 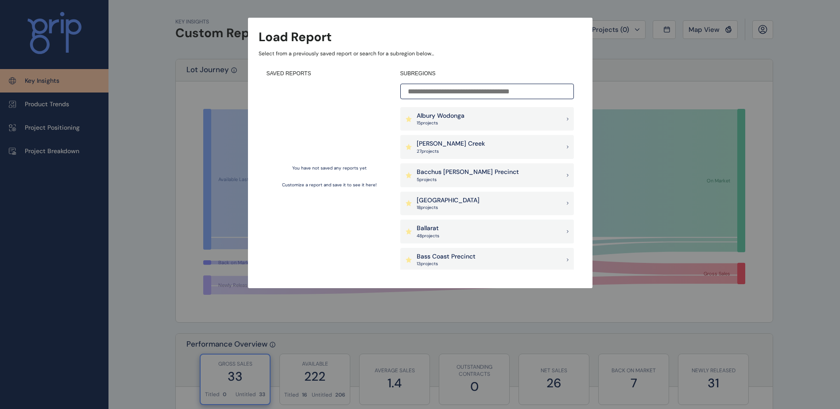 What do you see at coordinates (428, 229) in the screenshot?
I see `p: Ballarat` at bounding box center [428, 229].